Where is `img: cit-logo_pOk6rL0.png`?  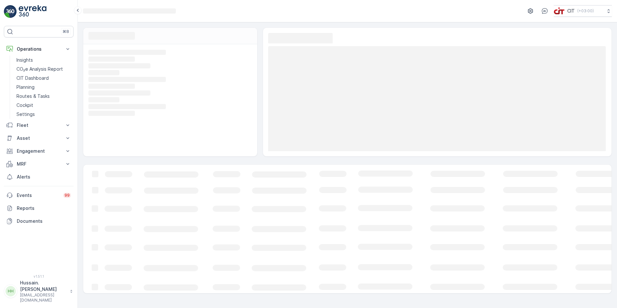
img: cit-logo_pOk6rL0.png is located at coordinates (559, 11).